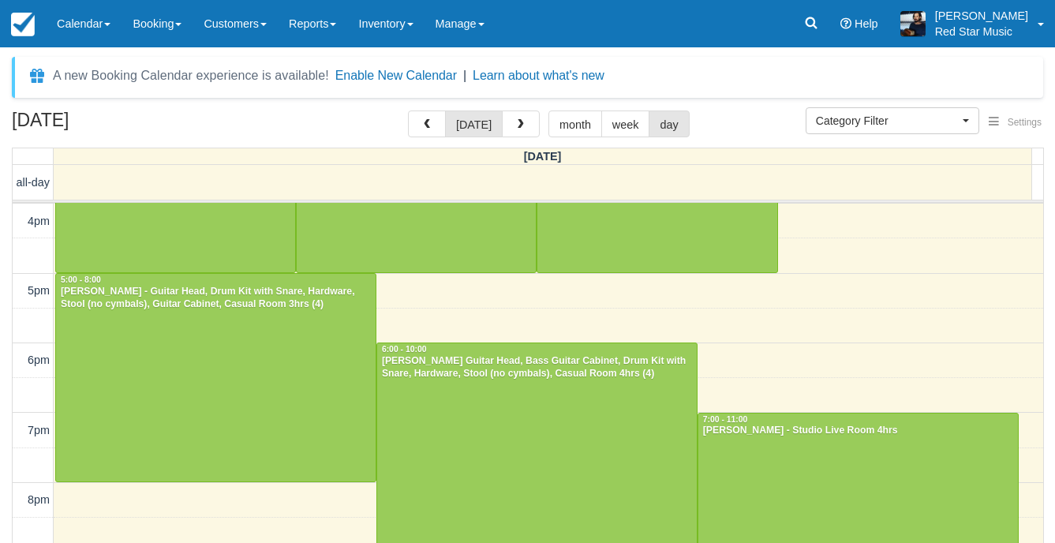 This screenshot has height=543, width=1055. I want to click on a: Learn about what's new, so click(538, 75).